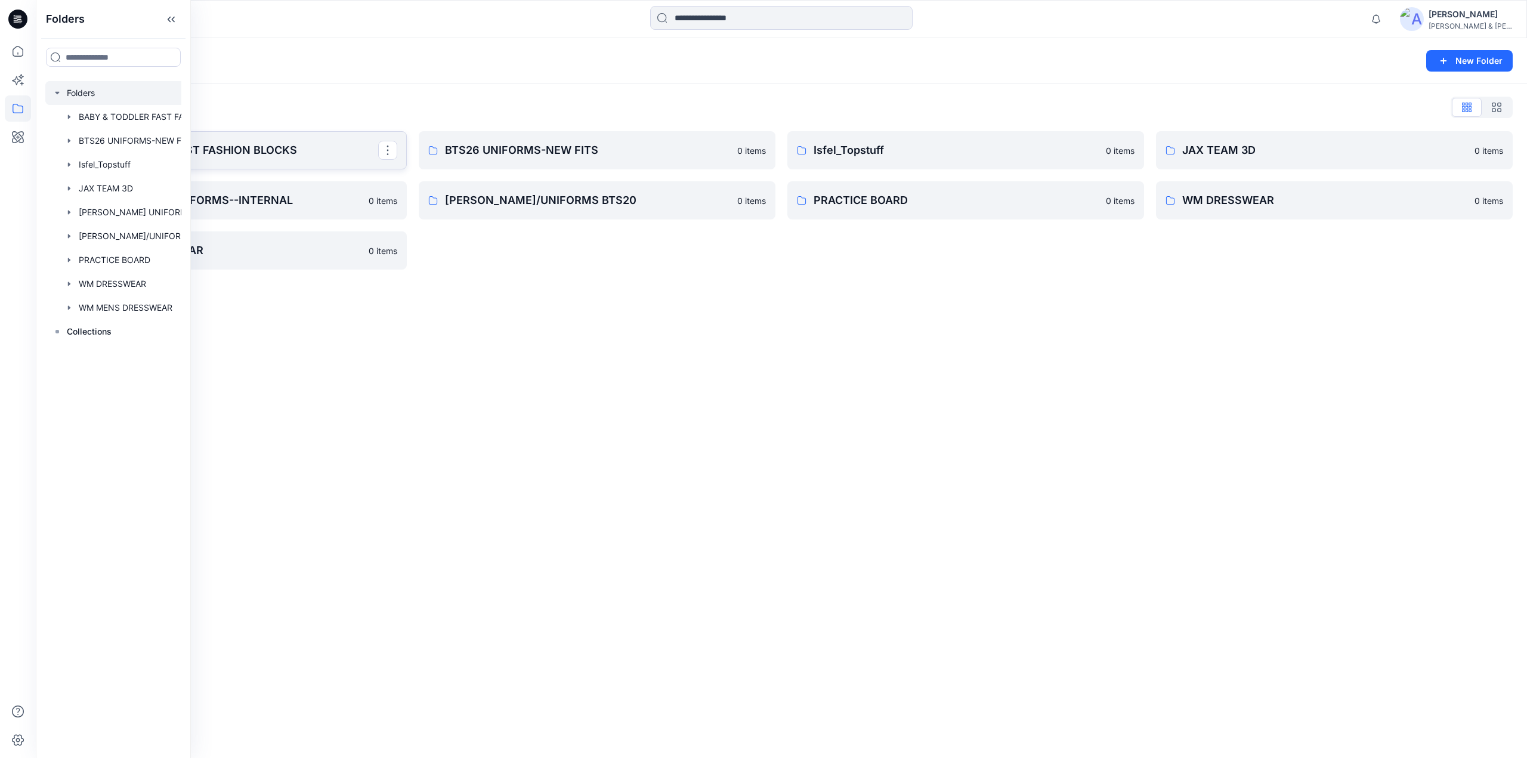 Image resolution: width=1527 pixels, height=758 pixels. What do you see at coordinates (227, 150) in the screenshot?
I see `p: BABY & TODDLER FAST FASHION BLOCKS` at bounding box center [227, 150].